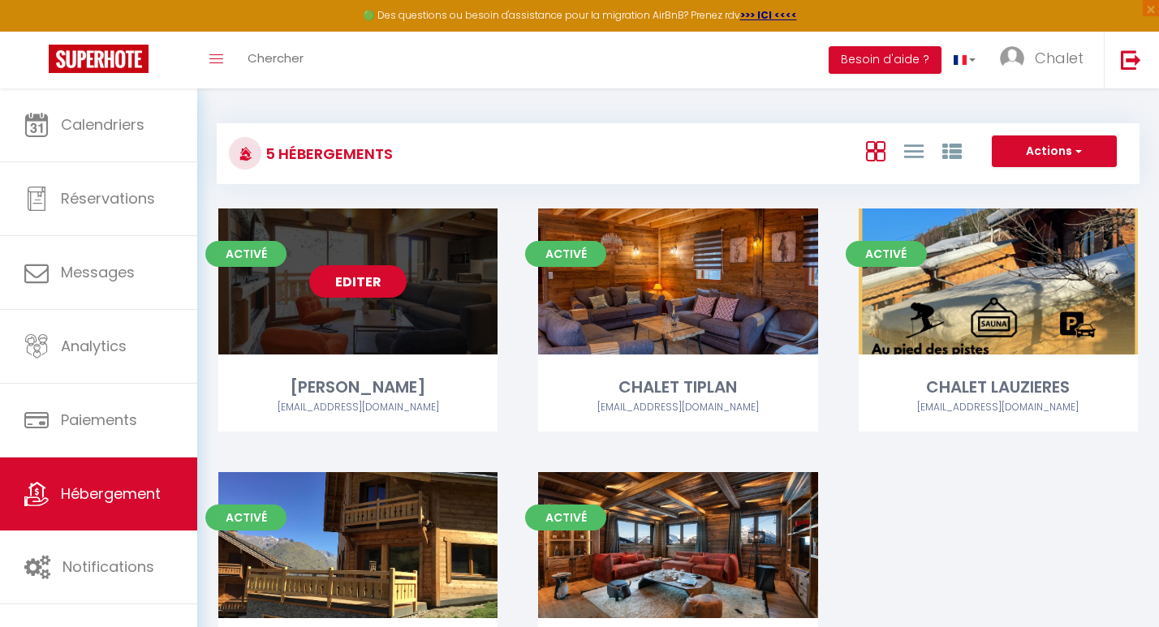 The width and height of the screenshot is (1159, 627). What do you see at coordinates (97, 272) in the screenshot?
I see `span: Messages` at bounding box center [97, 272].